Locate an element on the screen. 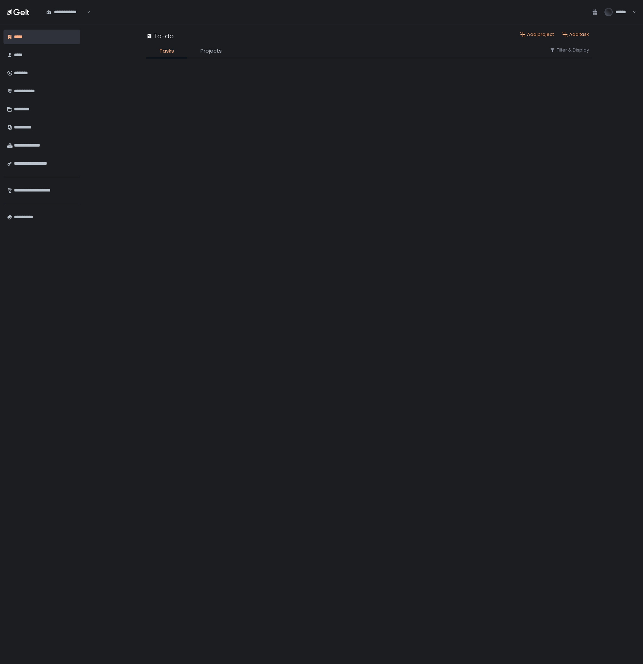  span: Tasks is located at coordinates (167, 51).